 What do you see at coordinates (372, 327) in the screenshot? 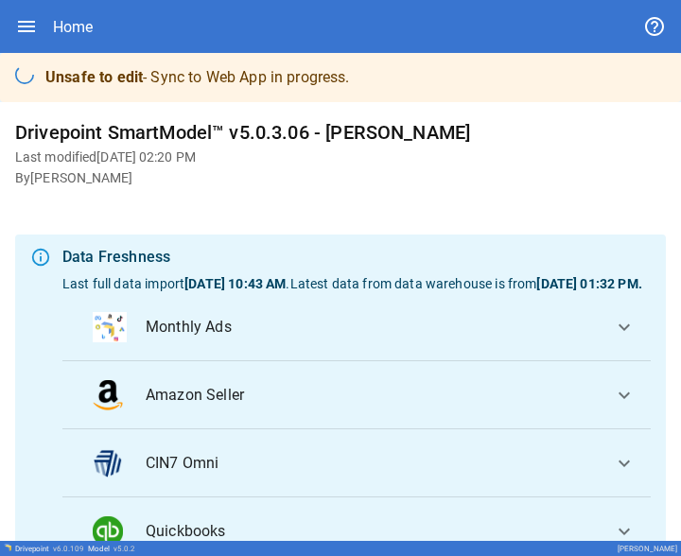
I see `span: Monthly Ads` at bounding box center [372, 327].